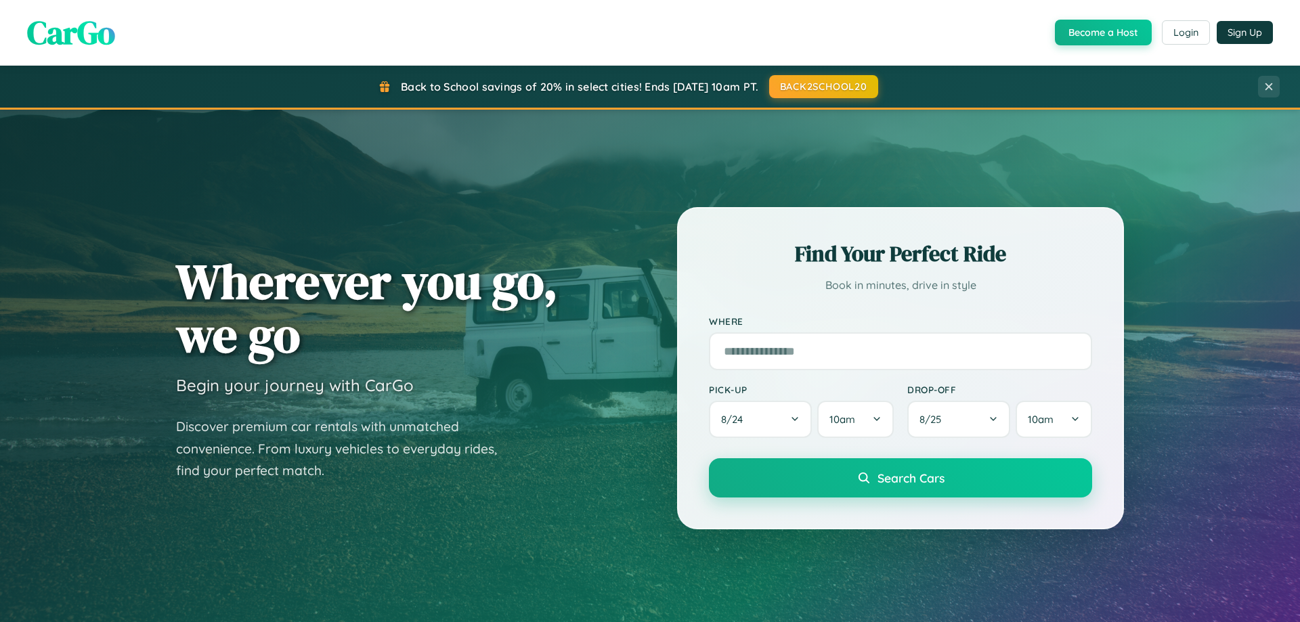 The width and height of the screenshot is (1300, 622). I want to click on button: BACK2SCHOOL20, so click(823, 87).